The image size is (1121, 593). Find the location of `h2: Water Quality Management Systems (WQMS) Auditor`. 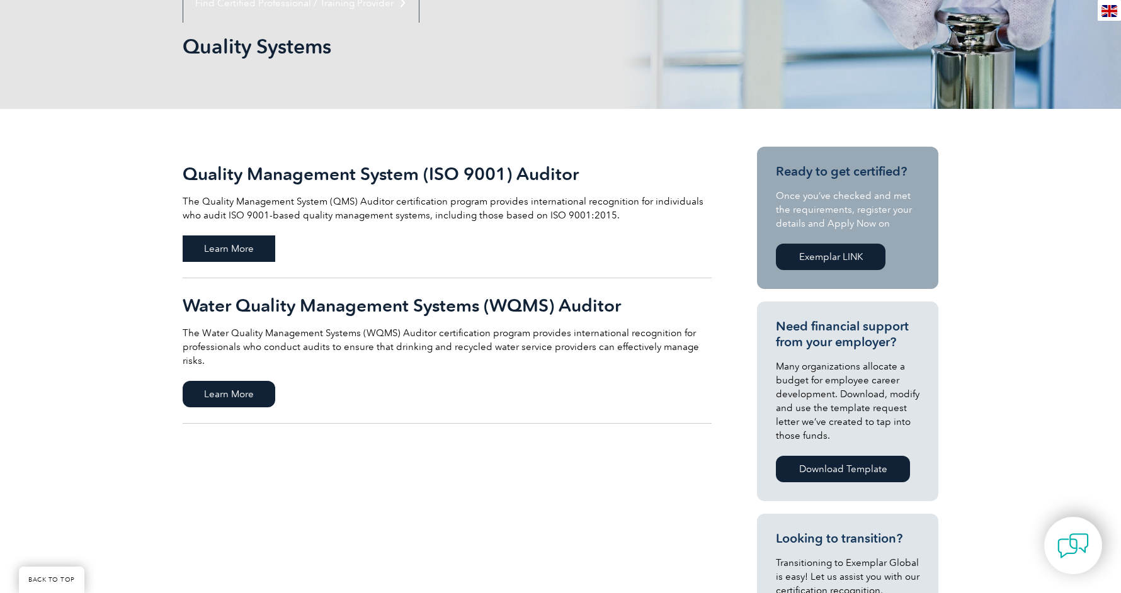

h2: Water Quality Management Systems (WQMS) Auditor is located at coordinates (447, 305).